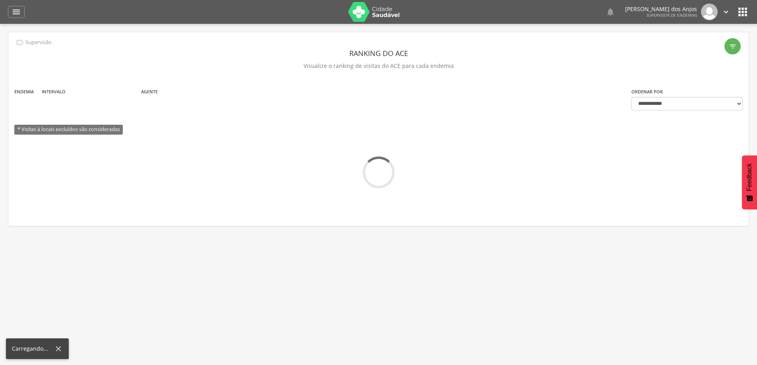  What do you see at coordinates (672, 15) in the screenshot?
I see `span: Supervisor de Endemias` at bounding box center [672, 15].